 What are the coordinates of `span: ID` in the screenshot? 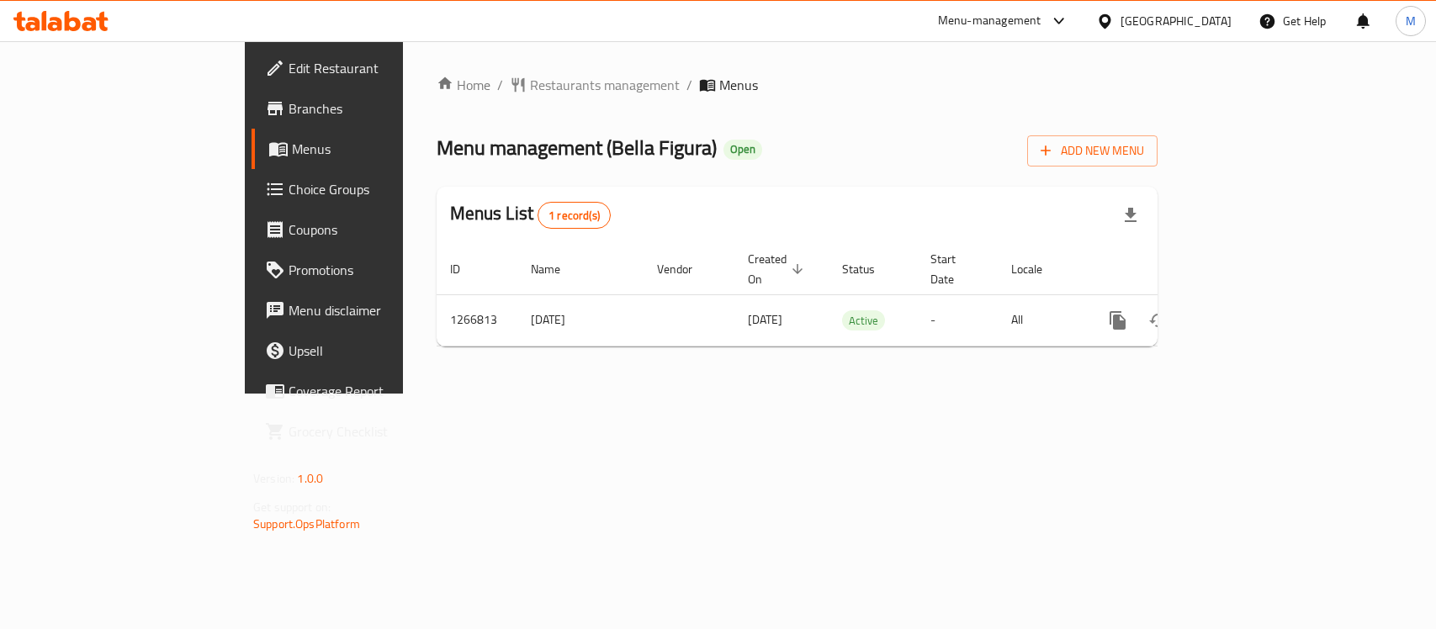 It's located at (466, 269).